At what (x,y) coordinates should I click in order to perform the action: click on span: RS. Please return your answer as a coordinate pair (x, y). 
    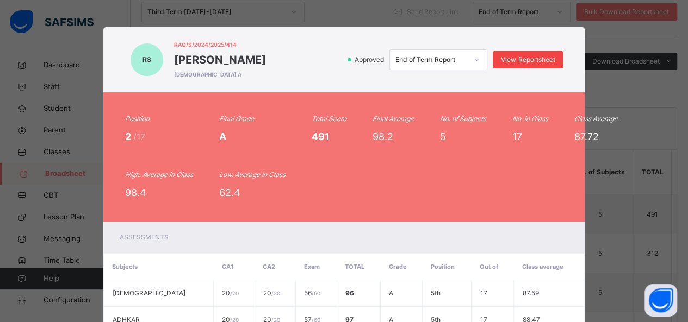
    Looking at the image, I should click on (147, 60).